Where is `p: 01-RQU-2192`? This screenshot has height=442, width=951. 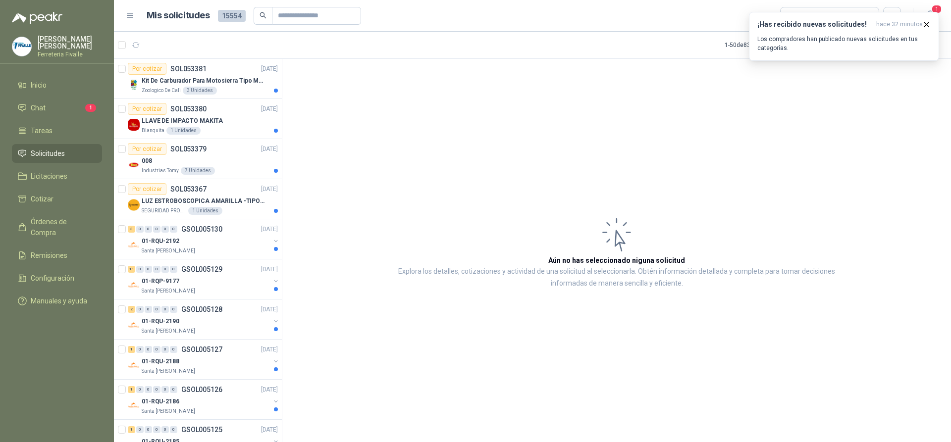
p: 01-RQU-2192 is located at coordinates (161, 241).